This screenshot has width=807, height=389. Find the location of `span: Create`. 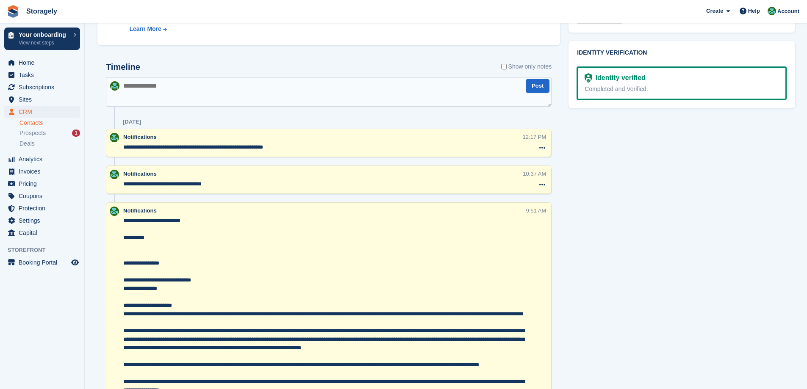

span: Create is located at coordinates (714, 11).